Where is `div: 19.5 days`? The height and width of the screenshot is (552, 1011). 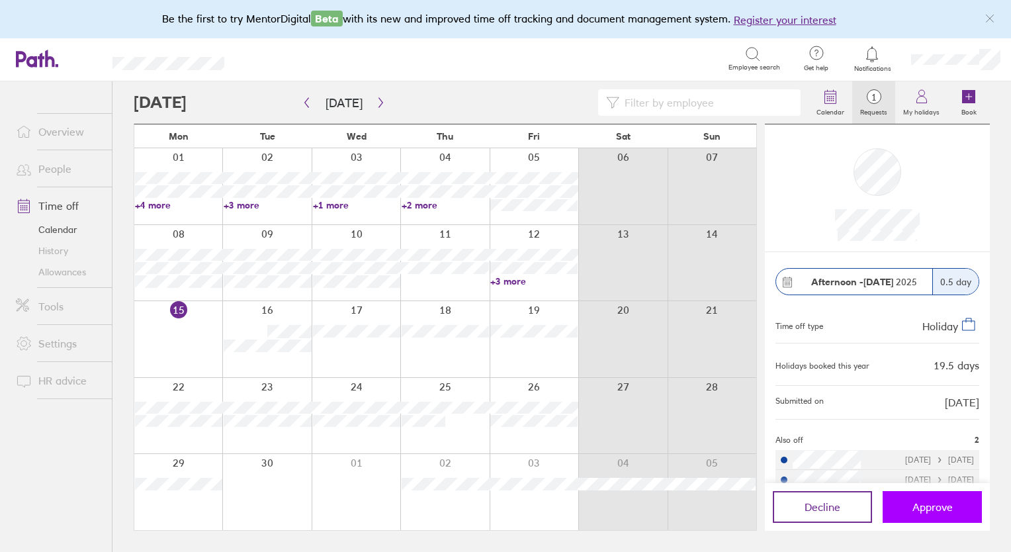 div: 19.5 days is located at coordinates (956, 365).